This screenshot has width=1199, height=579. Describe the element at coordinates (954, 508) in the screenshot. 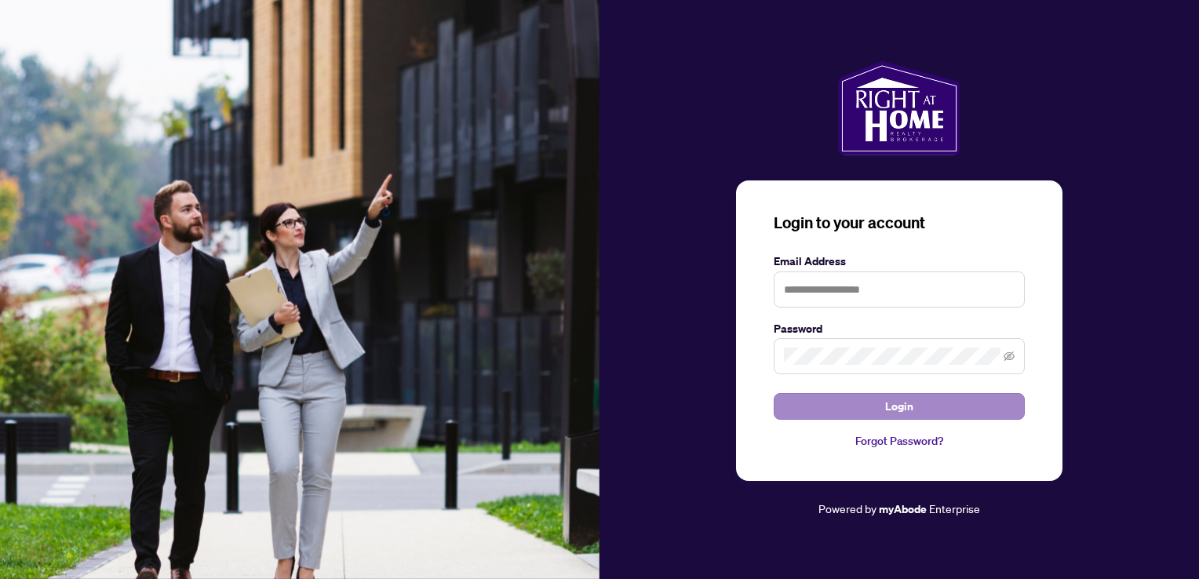

I see `span: Enterprise` at that location.